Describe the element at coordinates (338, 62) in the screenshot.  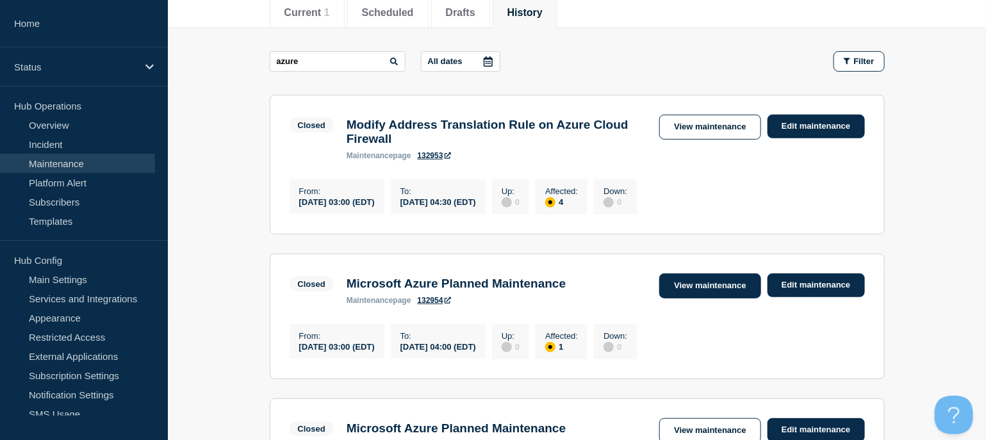
I see `input: Search maintenances` at that location.